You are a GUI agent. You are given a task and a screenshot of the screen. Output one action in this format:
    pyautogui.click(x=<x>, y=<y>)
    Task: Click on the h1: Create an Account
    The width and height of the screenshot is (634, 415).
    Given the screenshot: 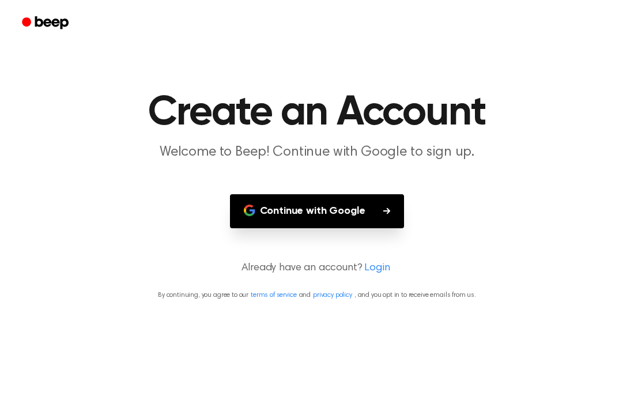 What is the action you would take?
    pyautogui.click(x=317, y=113)
    